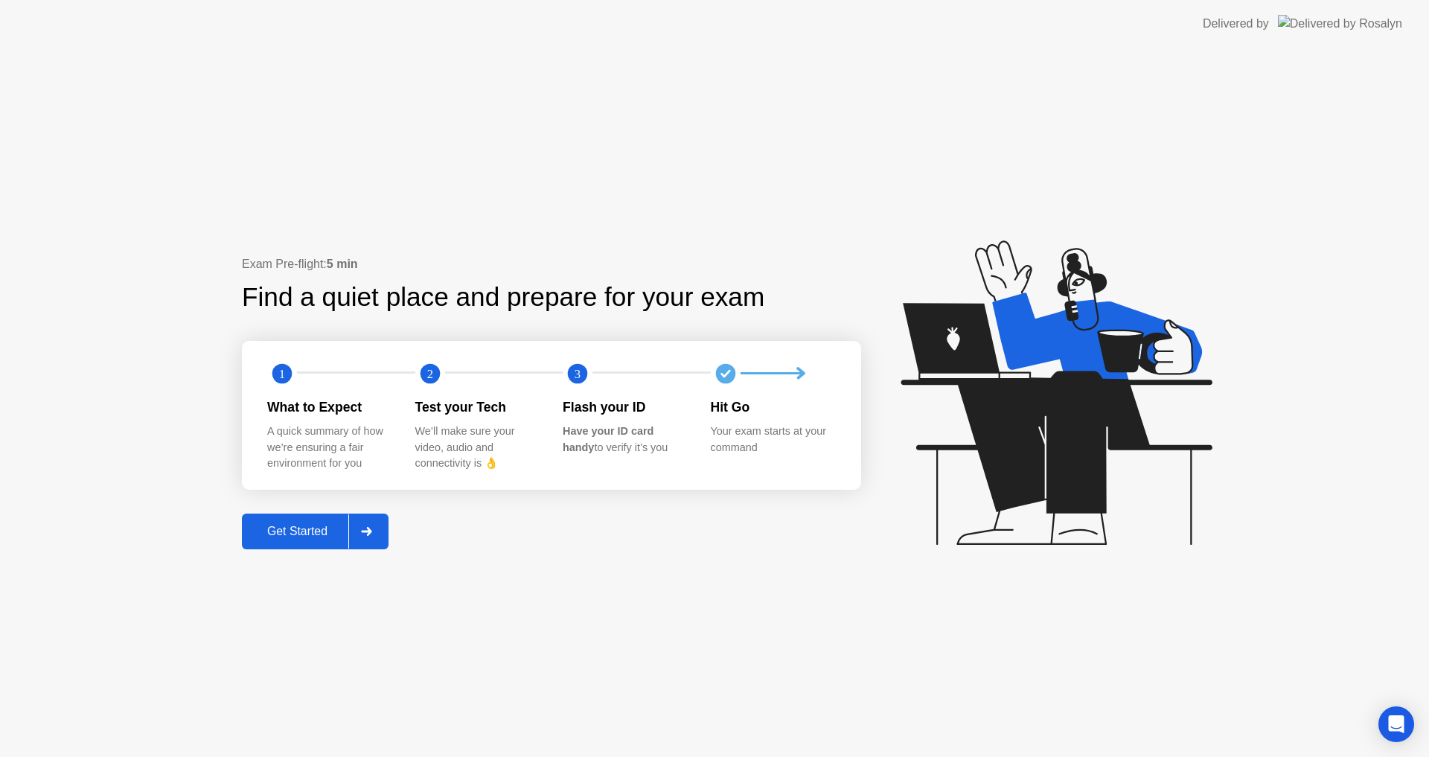  Describe the element at coordinates (329, 447) in the screenshot. I see `div: A quick summary of how we’re ensuring a fair environment for you` at that location.